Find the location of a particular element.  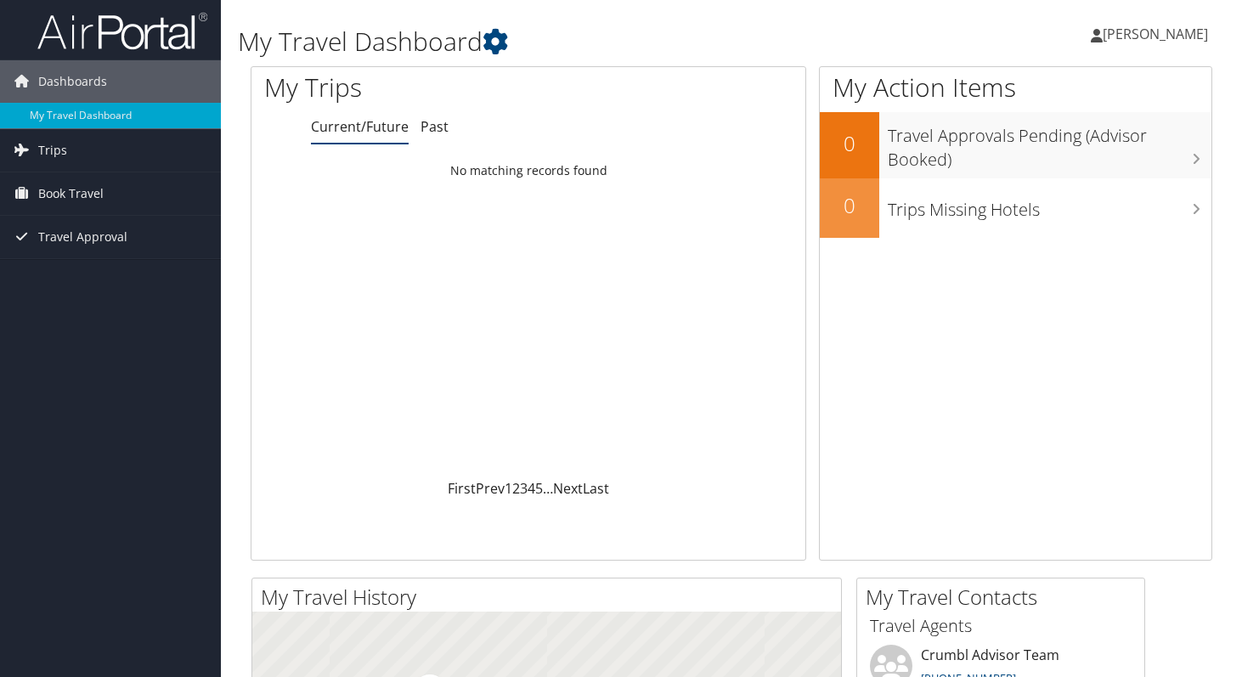

h3: Travel Approvals Pending (Advisor Booked) is located at coordinates (1049, 144).